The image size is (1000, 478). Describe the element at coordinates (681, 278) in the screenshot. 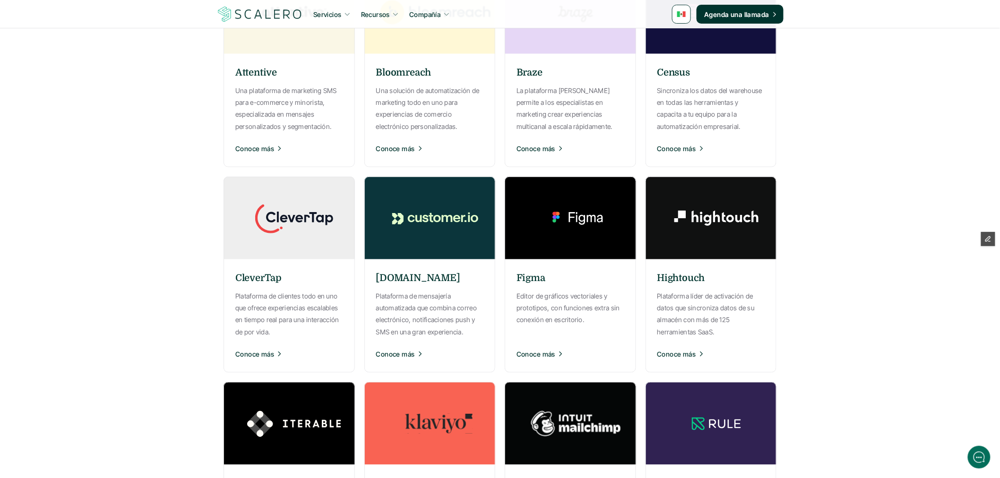

I see `h6: Hightouch` at that location.